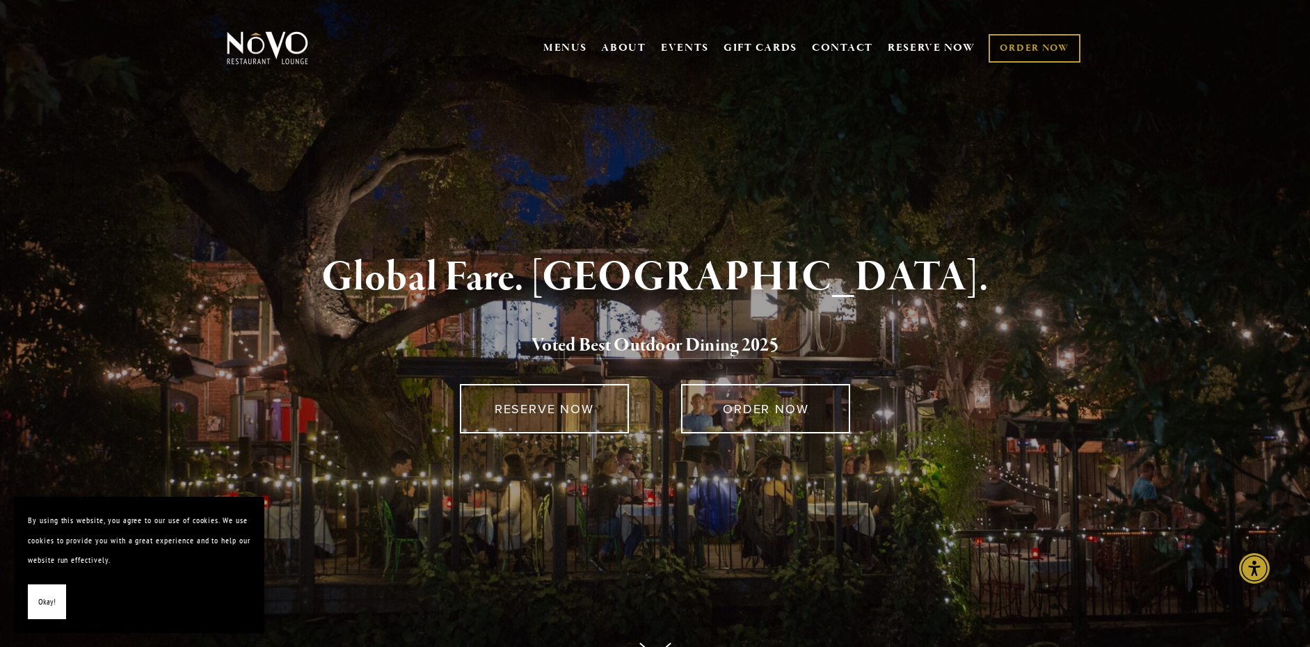 This screenshot has width=1310, height=647. What do you see at coordinates (655, 346) in the screenshot?
I see `h2: 5` at bounding box center [655, 346].